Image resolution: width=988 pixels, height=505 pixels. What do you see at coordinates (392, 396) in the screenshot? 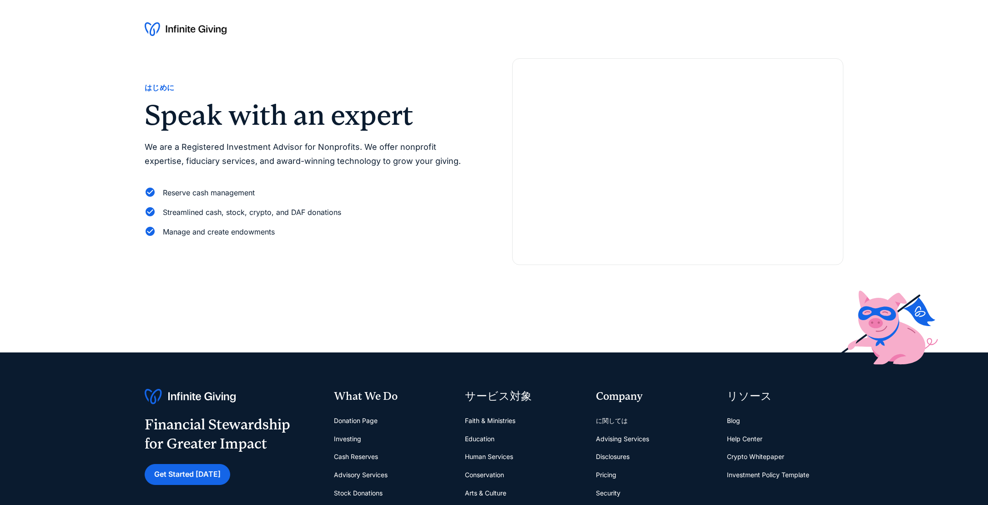
I see `div: What We Do` at bounding box center [392, 396].